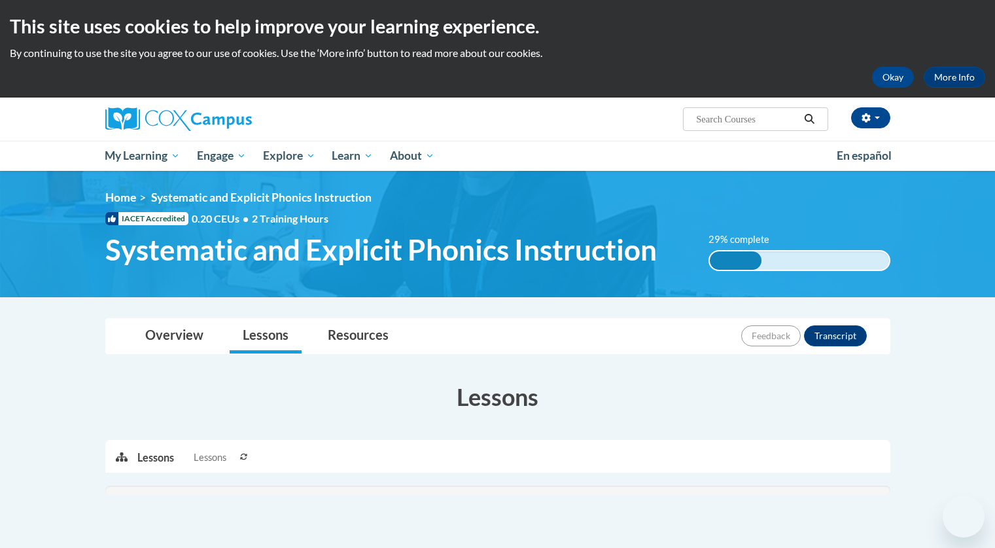 The image size is (995, 548). I want to click on span: 0.20 CEUs, so click(222, 219).